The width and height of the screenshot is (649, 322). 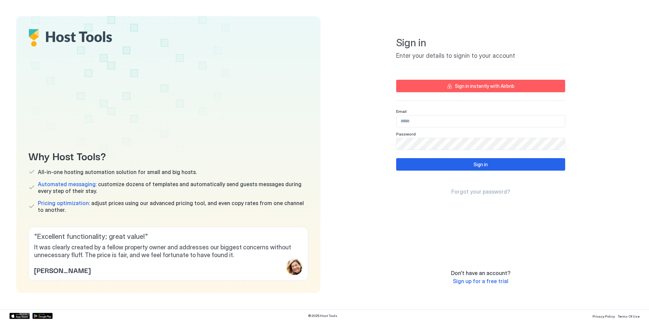 I want to click on div: profile, so click(x=294, y=267).